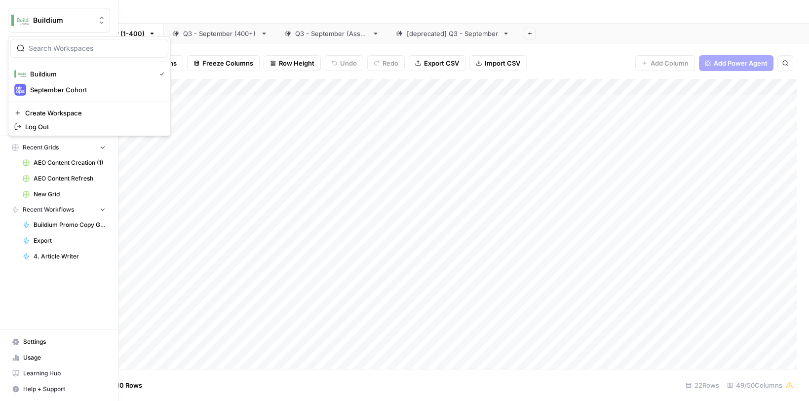  Describe the element at coordinates (386, 63) in the screenshot. I see `button: Redo` at that location.